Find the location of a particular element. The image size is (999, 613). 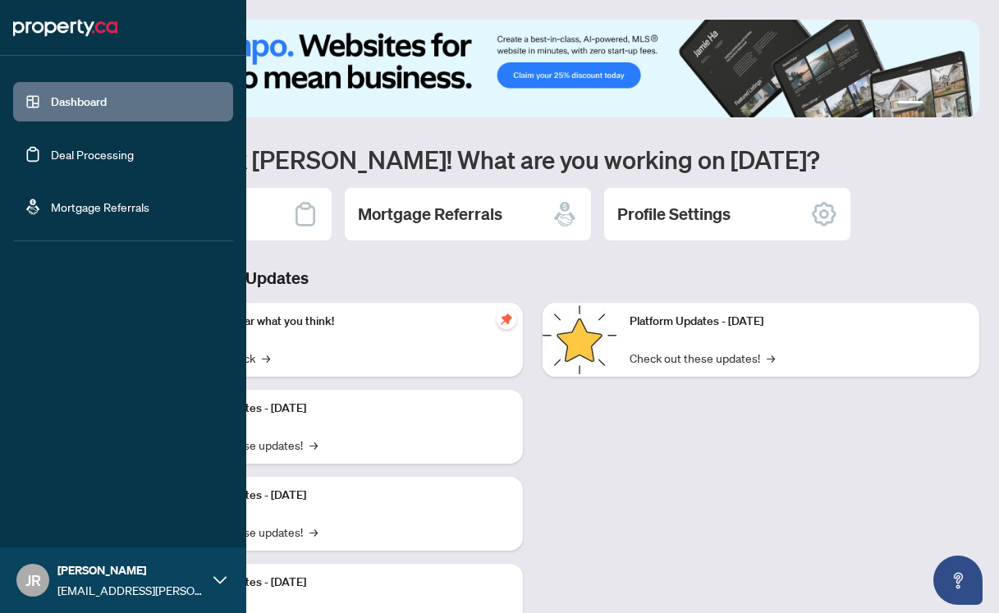

h3: Brokerage & Industry Updates is located at coordinates (532, 278).